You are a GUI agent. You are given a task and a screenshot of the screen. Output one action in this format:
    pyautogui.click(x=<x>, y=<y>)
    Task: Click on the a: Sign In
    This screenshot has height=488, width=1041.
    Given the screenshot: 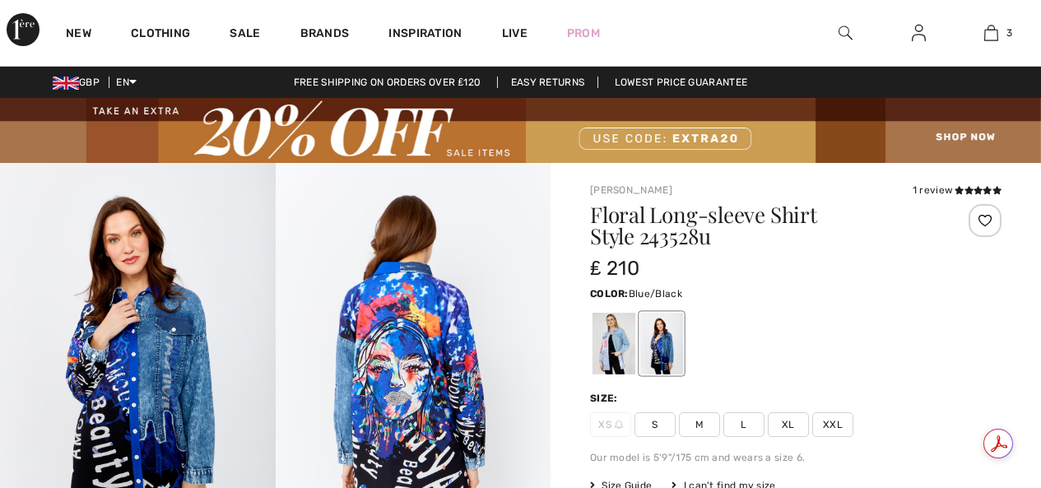 What is the action you would take?
    pyautogui.click(x=918, y=33)
    